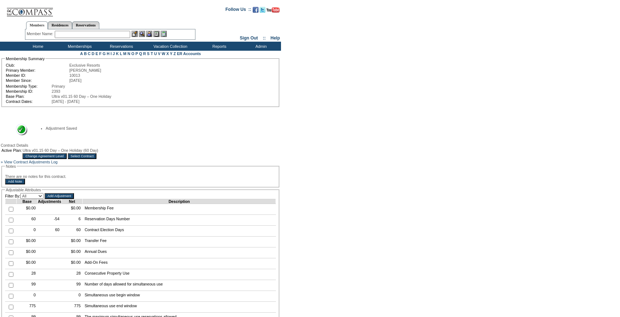 The height and width of the screenshot is (317, 620). What do you see at coordinates (50, 202) in the screenshot?
I see `td: Adjustments` at bounding box center [50, 202].